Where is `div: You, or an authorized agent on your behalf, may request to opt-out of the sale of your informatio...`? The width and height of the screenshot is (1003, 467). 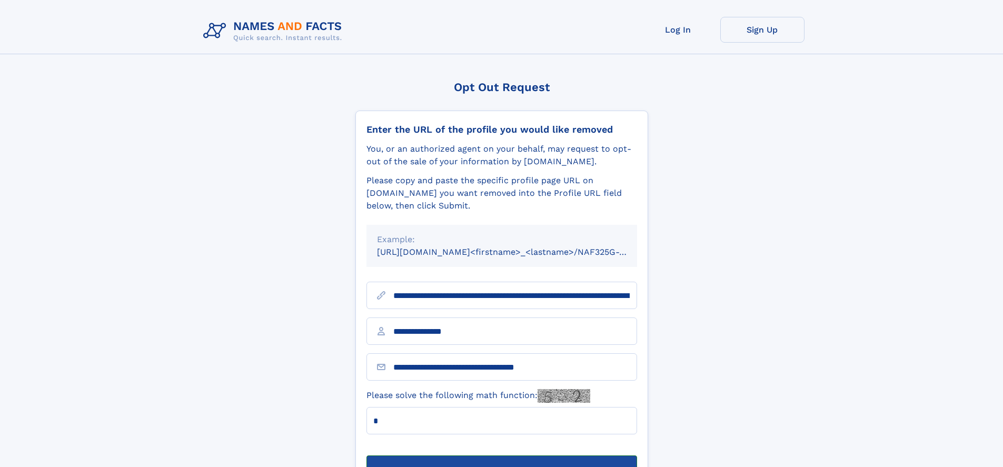 div: You, or an authorized agent on your behalf, may request to opt-out of the sale of your informatio... is located at coordinates (502, 155).